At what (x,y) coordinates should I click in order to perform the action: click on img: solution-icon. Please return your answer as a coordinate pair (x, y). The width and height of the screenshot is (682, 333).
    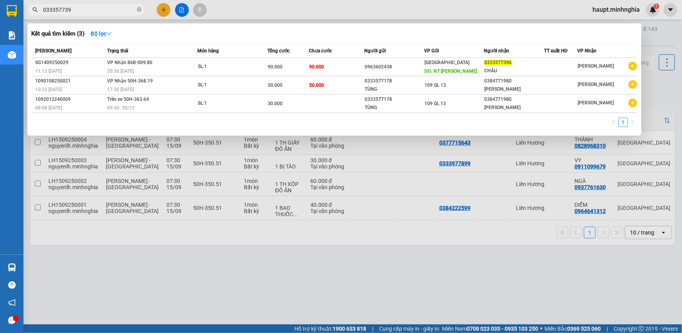
    Looking at the image, I should click on (12, 35).